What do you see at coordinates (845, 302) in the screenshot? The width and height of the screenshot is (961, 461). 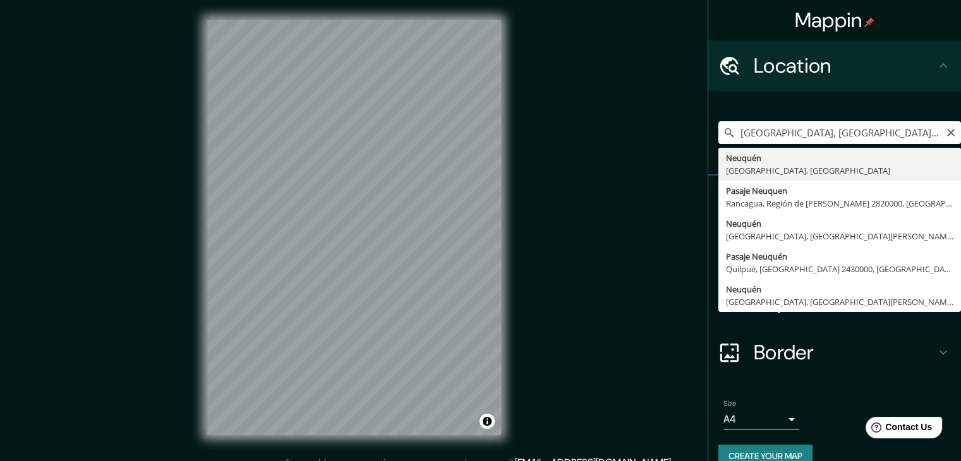 I see `h4: Layout` at bounding box center [845, 302].